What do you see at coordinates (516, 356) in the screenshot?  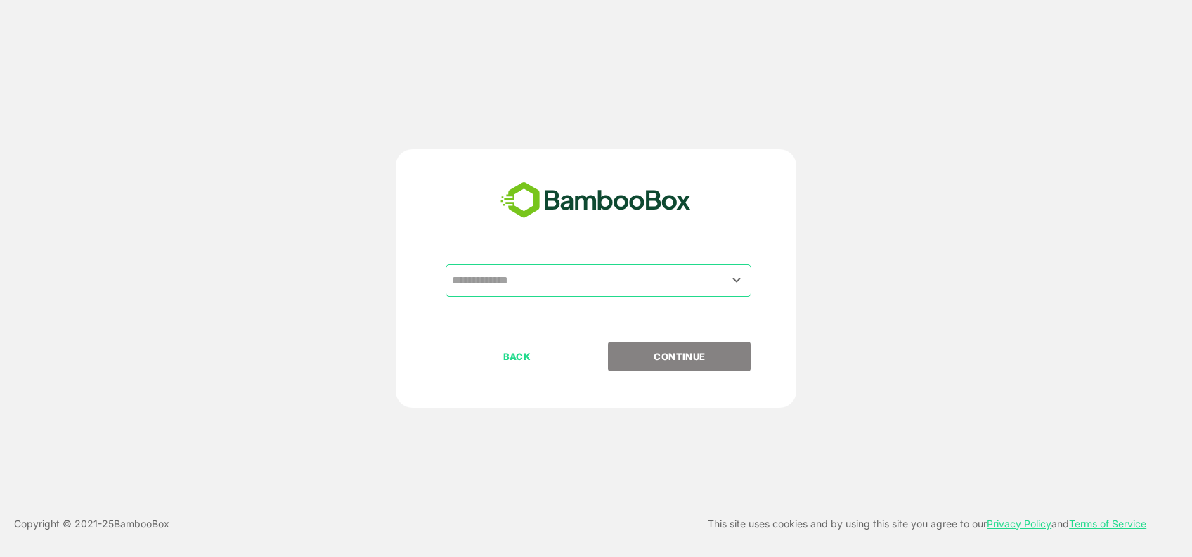 I see `button: BACK` at bounding box center [516, 356].